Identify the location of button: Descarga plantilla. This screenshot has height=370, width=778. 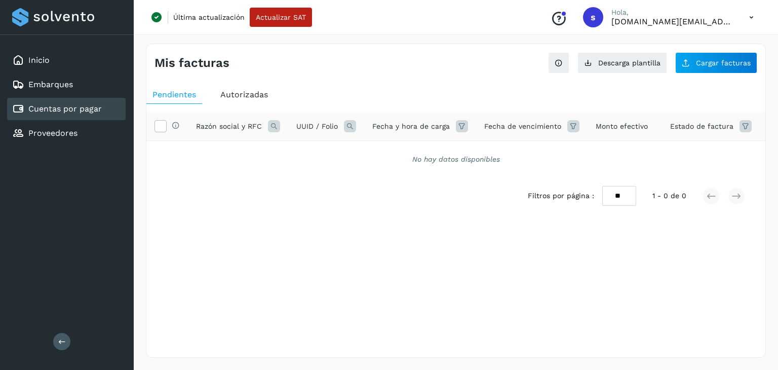
(622, 63).